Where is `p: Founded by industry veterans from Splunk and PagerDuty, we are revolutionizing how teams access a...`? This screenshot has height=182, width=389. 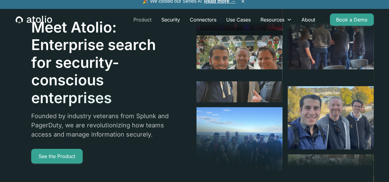 p: Founded by industry veterans from Splunk and PagerDuty, we are revolutionizing how teams access a... is located at coordinates (103, 125).